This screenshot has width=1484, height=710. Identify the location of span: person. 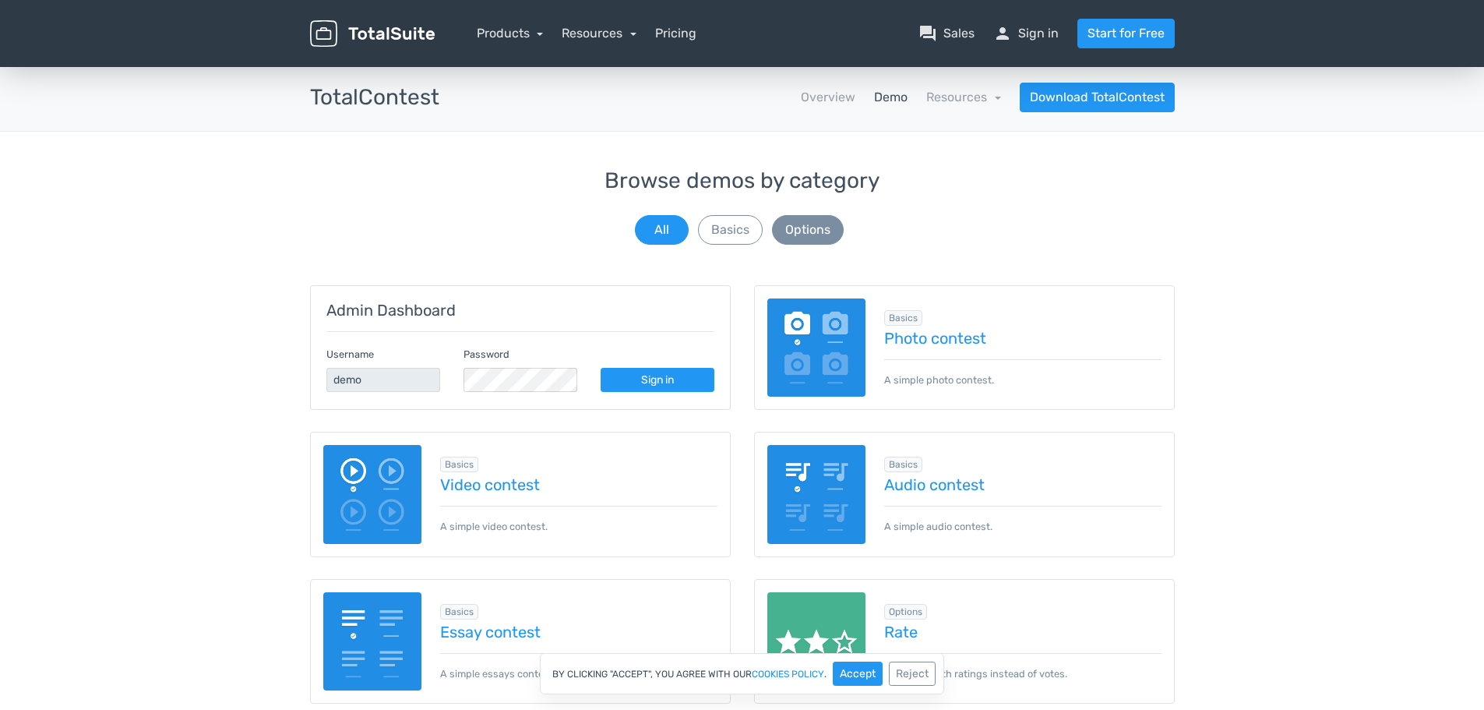
(1003, 34).